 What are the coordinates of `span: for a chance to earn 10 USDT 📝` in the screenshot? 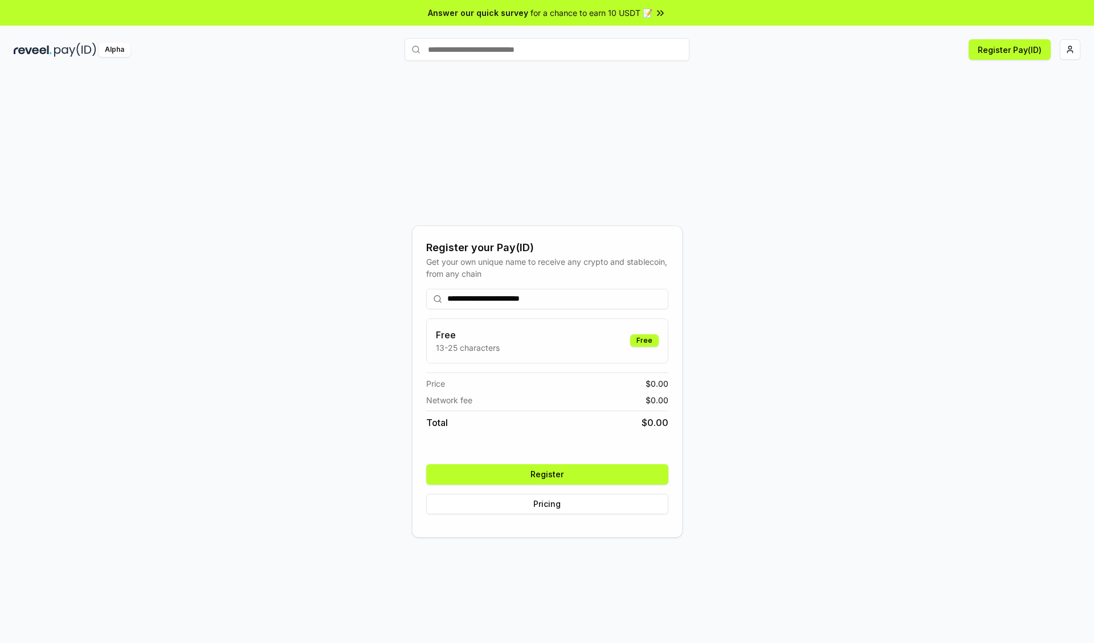 It's located at (592, 13).